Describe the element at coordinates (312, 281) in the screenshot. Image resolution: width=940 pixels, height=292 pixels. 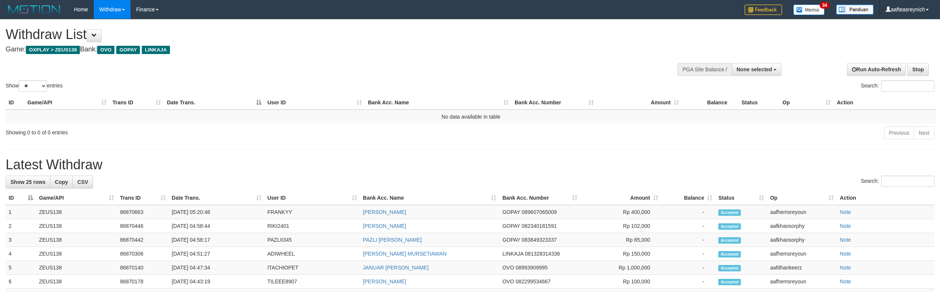
I see `td: TILEEE8907` at that location.